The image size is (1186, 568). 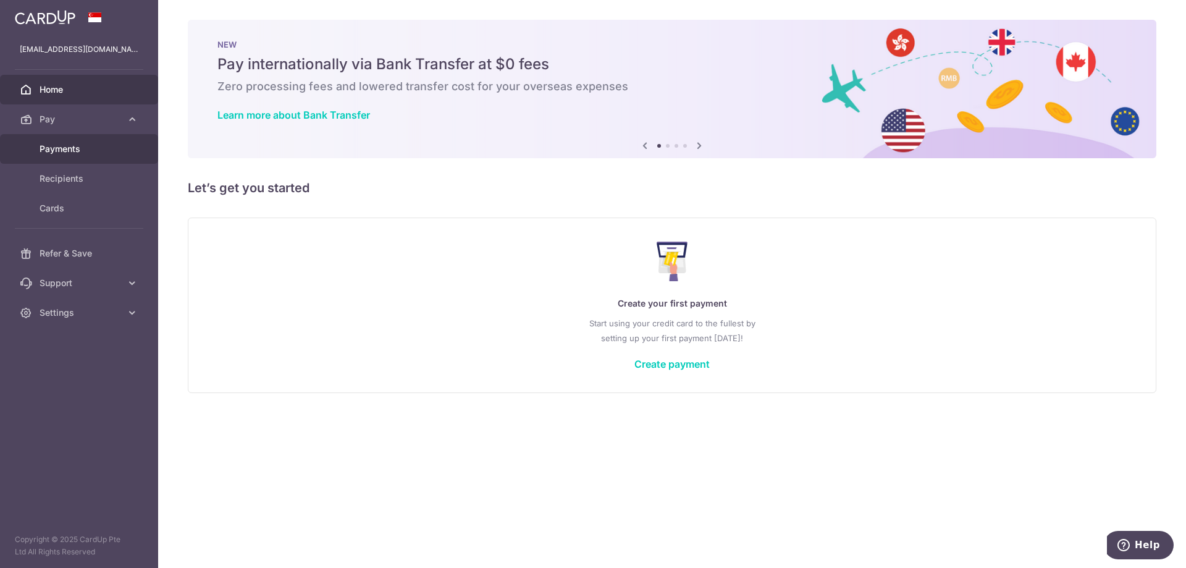 I want to click on a: Learn more about Bank Transfer, so click(x=293, y=115).